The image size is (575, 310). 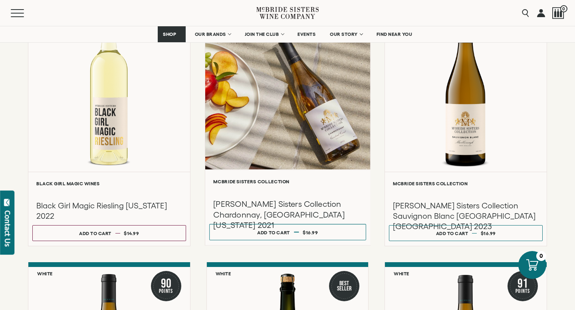 I want to click on a: White Best Seller McBride Sisters Collection SauvignonBlanc McBride Sisters Collection [PERSON_NA..., so click(x=465, y=123).